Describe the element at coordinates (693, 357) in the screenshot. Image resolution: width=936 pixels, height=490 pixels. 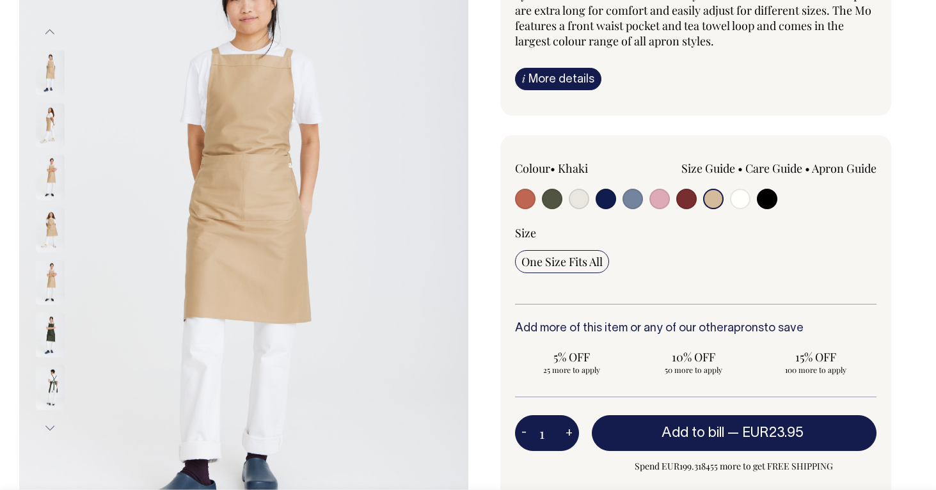
I see `span: 10% OFF` at that location.